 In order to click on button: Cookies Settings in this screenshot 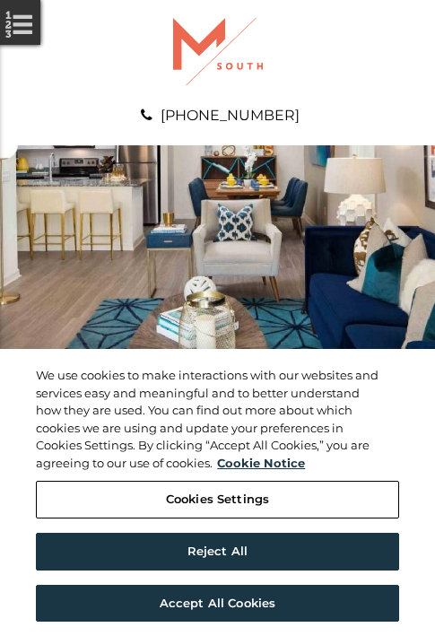, I will do `click(217, 500)`.